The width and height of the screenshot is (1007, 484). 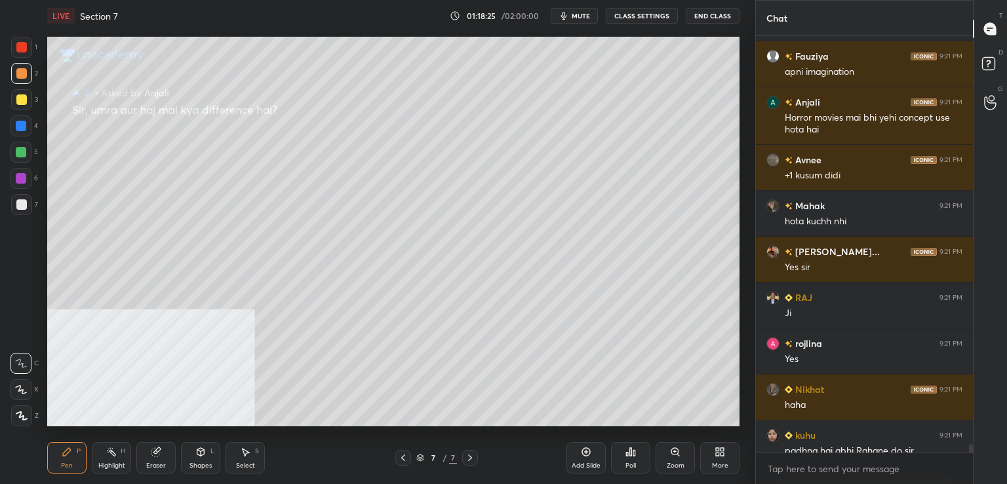 I want to click on div: 5, so click(x=24, y=152).